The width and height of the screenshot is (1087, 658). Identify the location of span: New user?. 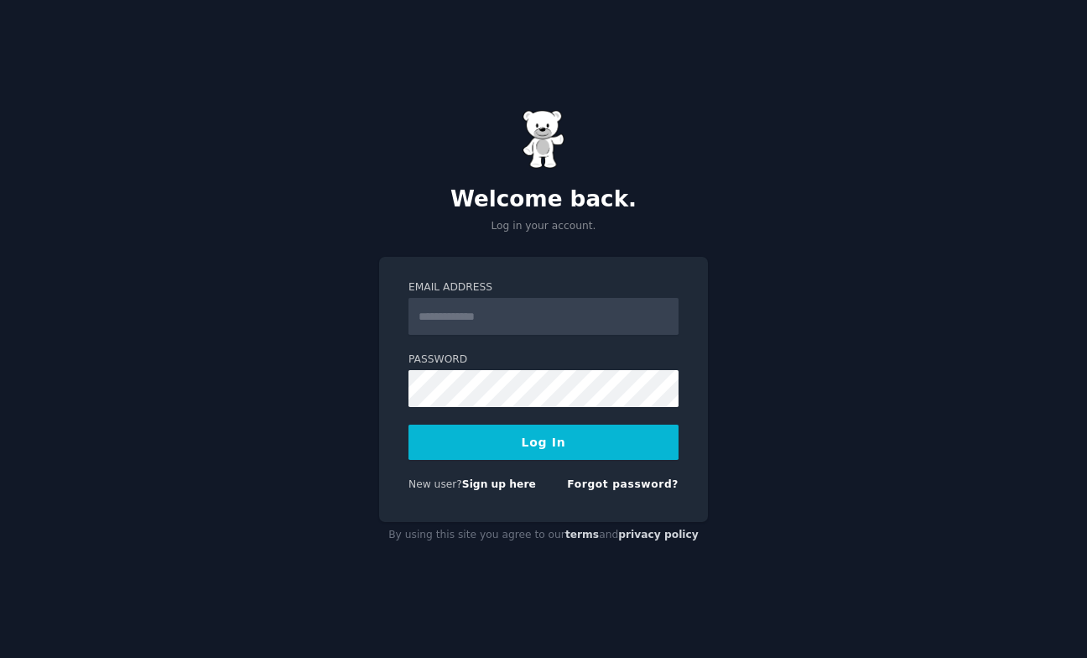
(435, 484).